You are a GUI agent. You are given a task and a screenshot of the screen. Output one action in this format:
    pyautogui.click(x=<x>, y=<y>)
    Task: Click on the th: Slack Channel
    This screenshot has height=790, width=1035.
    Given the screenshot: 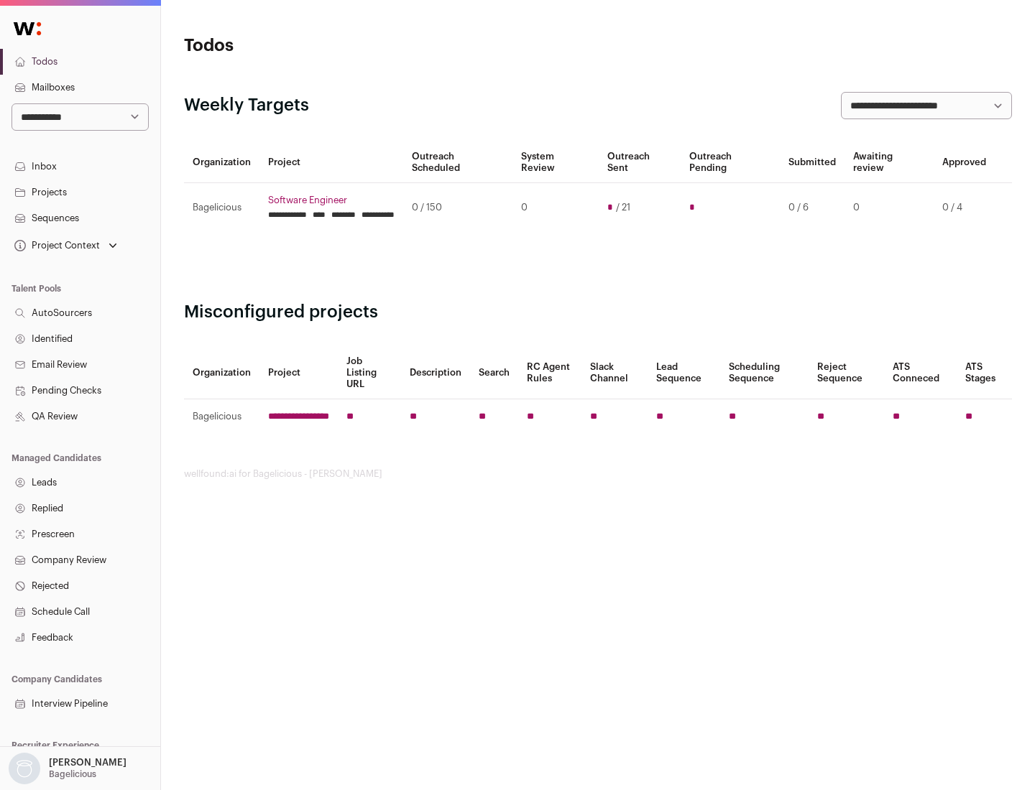 What is the action you would take?
    pyautogui.click(x=614, y=373)
    